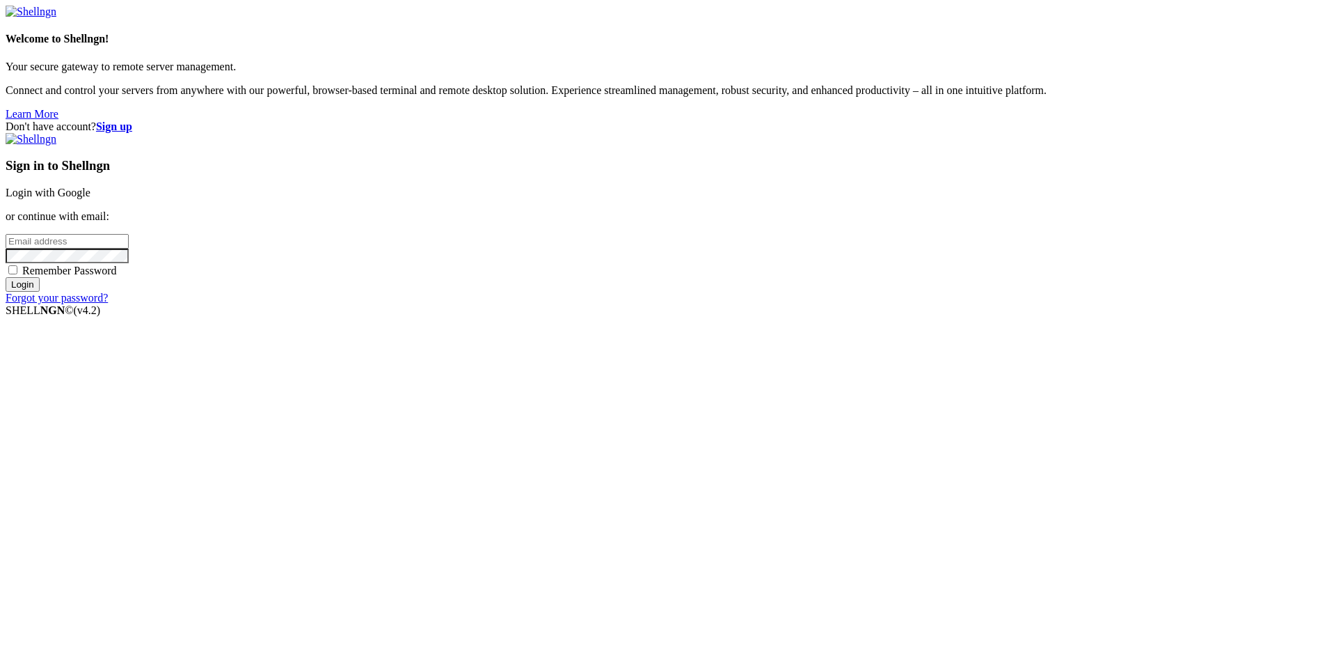  What do you see at coordinates (668, 216) in the screenshot?
I see `p: or continue with email:` at bounding box center [668, 216].